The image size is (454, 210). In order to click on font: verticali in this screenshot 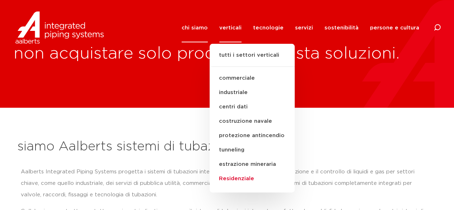, I will do `click(231, 28)`.